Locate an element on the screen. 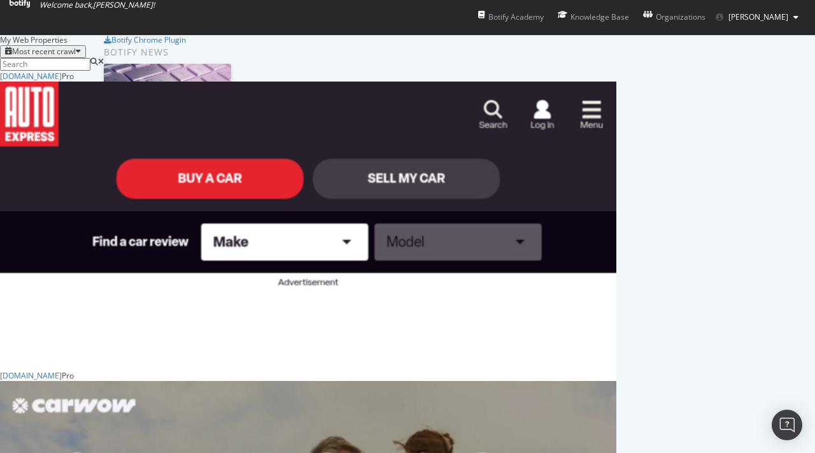  a: Botify Chrome Plugin is located at coordinates (145, 39).